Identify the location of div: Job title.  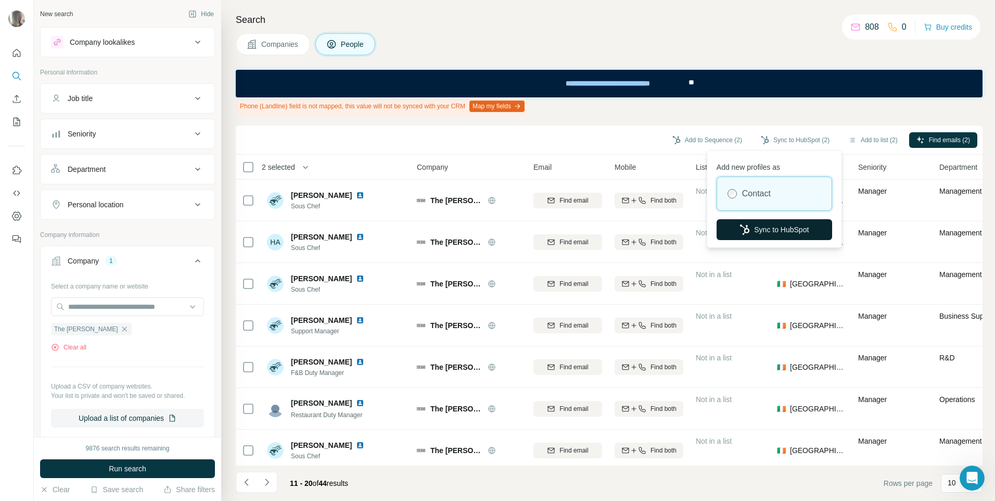
(80, 98).